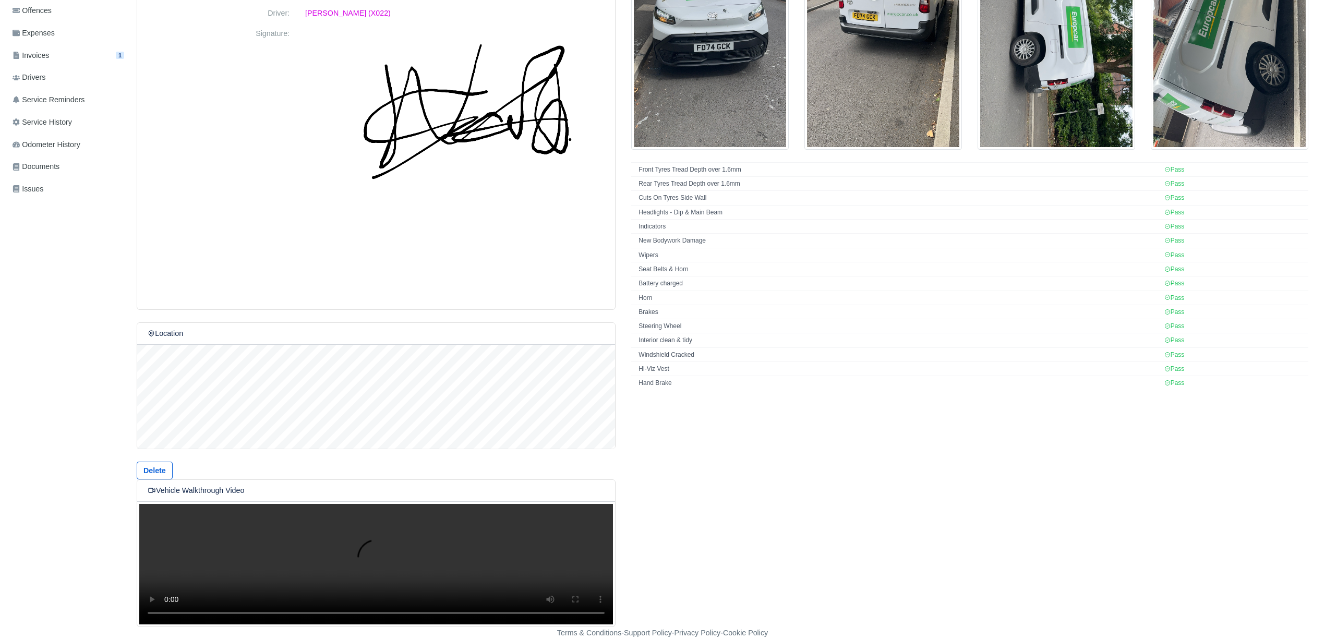  Describe the element at coordinates (898, 340) in the screenshot. I see `div: Interior clean & tidy` at that location.